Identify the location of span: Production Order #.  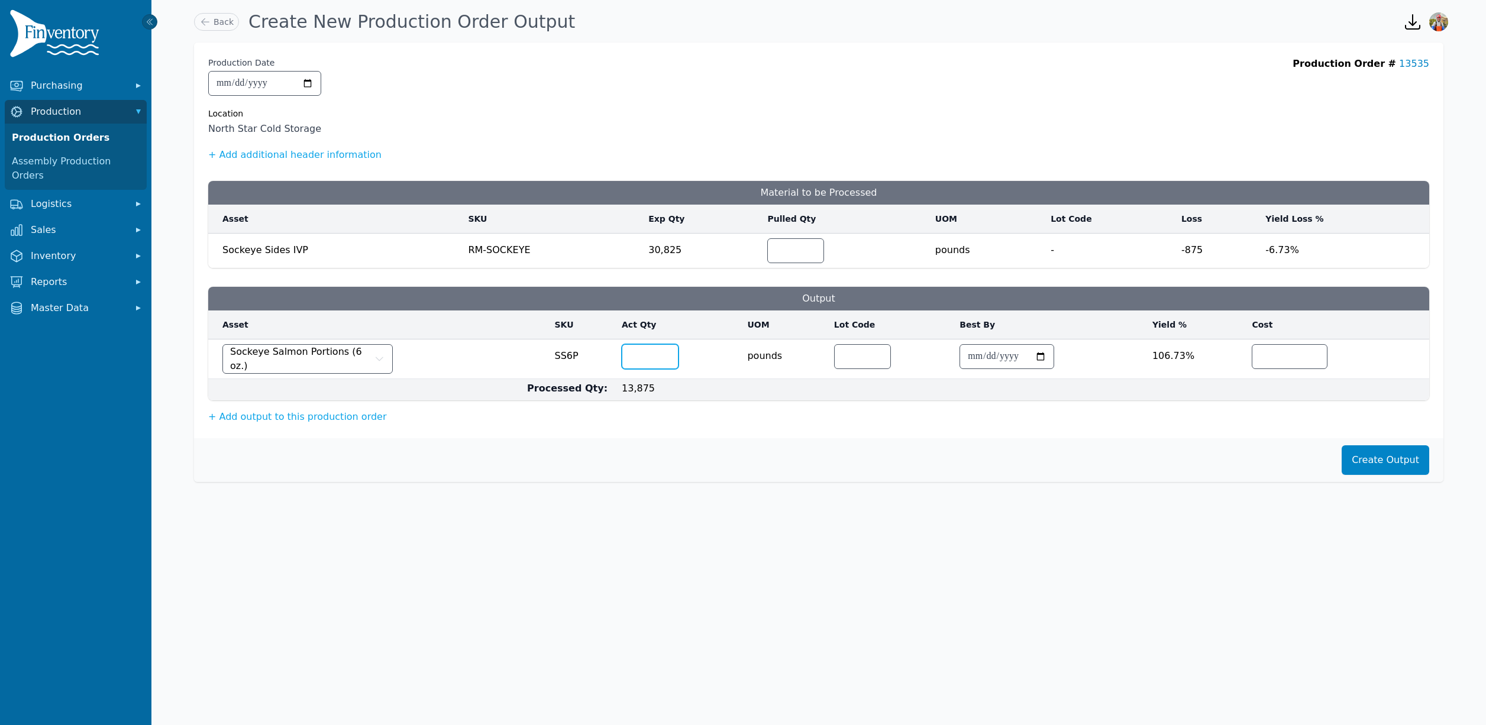
(1344, 63).